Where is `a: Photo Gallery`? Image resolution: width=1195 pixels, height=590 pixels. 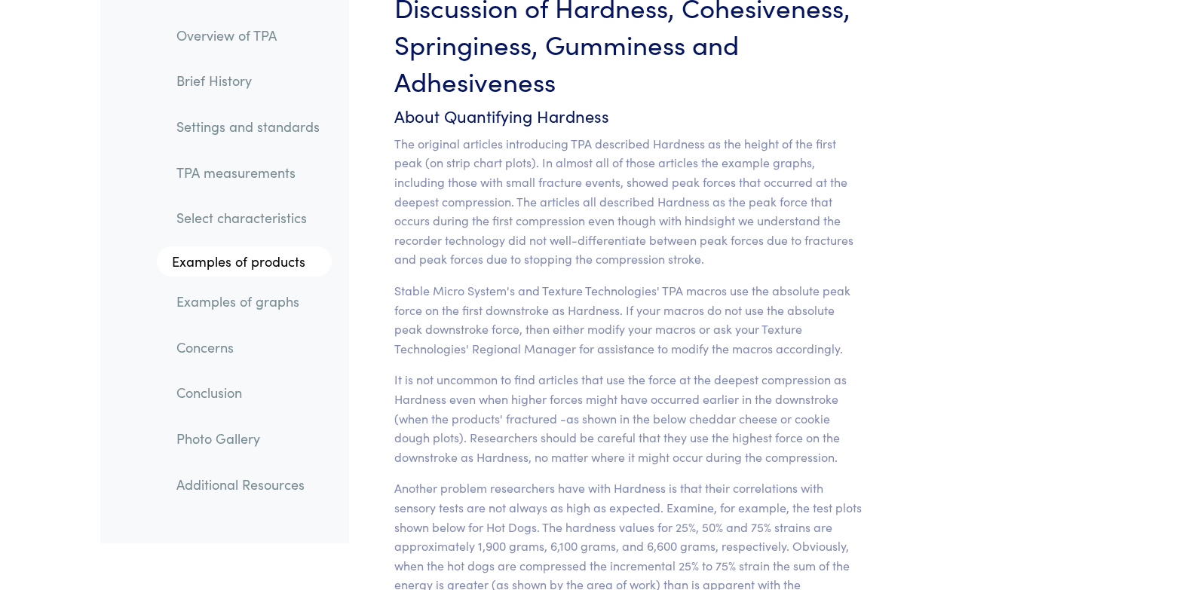
a: Photo Gallery is located at coordinates (248, 439).